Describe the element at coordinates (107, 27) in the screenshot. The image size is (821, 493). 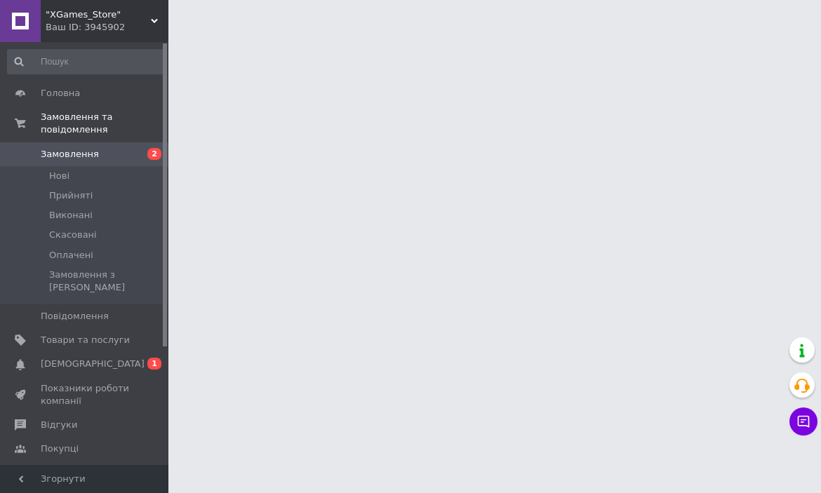
I see `div: Ваш ID: 3945902` at that location.